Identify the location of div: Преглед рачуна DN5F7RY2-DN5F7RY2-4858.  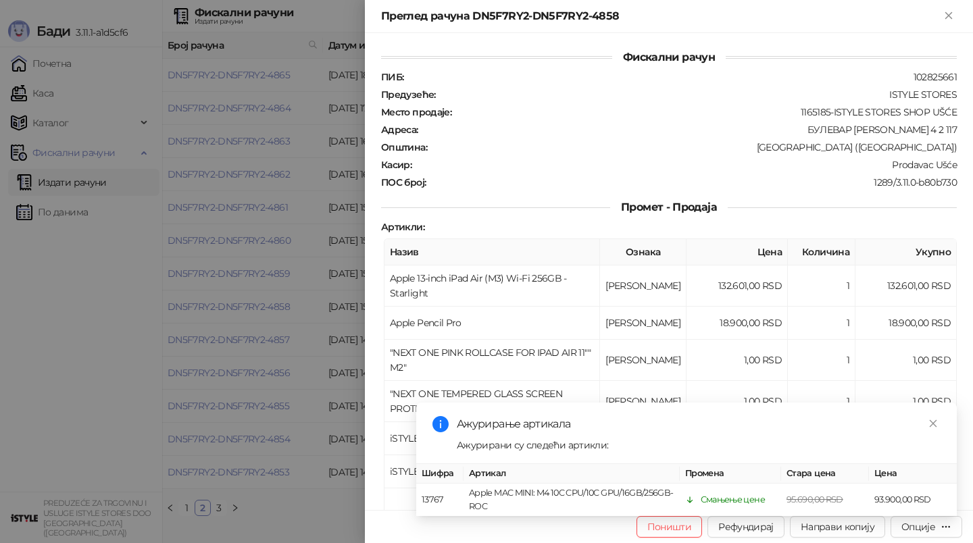
(661, 16).